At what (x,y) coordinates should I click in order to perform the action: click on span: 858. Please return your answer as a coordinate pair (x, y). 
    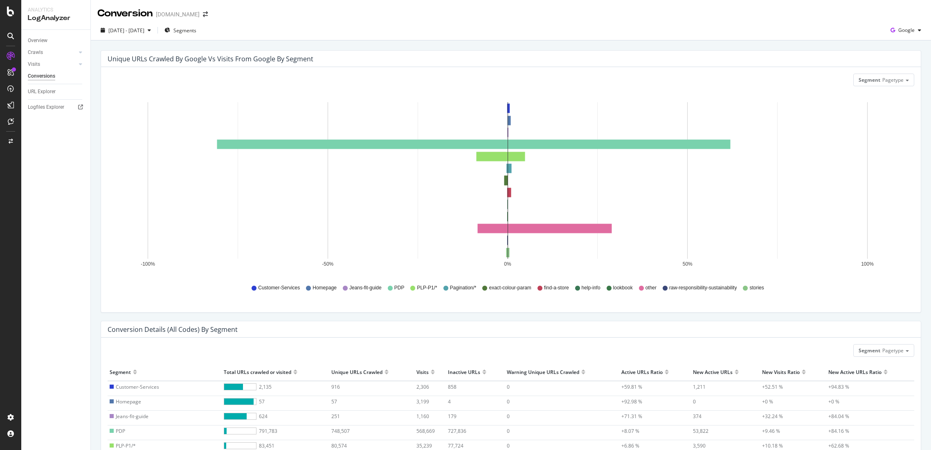
    Looking at the image, I should click on (452, 387).